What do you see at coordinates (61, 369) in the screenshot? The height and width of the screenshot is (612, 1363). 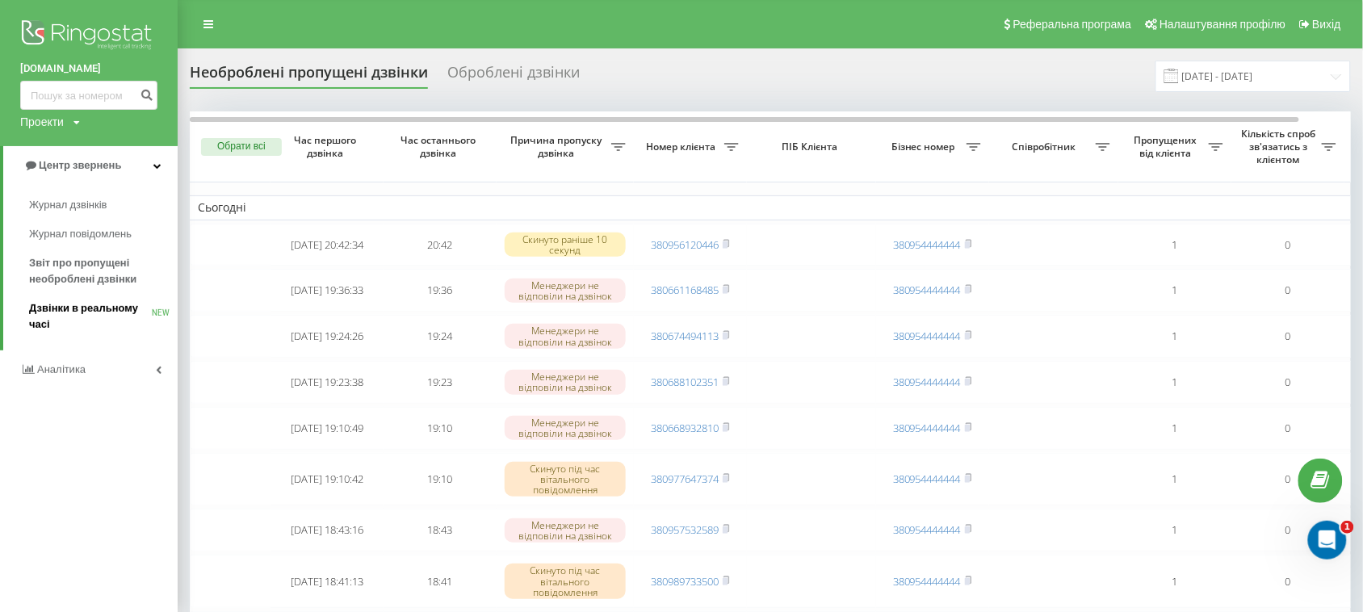 I see `span: Аналiтика` at bounding box center [61, 369].